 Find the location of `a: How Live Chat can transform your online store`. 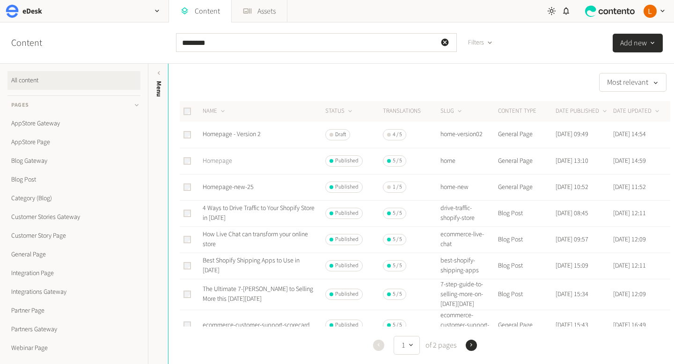

a: How Live Chat can transform your online store is located at coordinates (255, 239).